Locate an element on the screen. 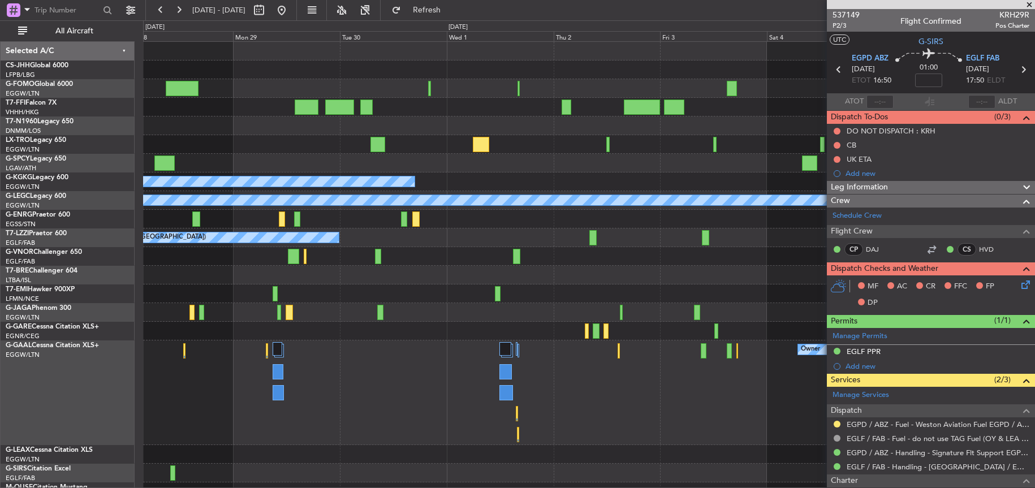  span: Flight Crew is located at coordinates (852, 231).